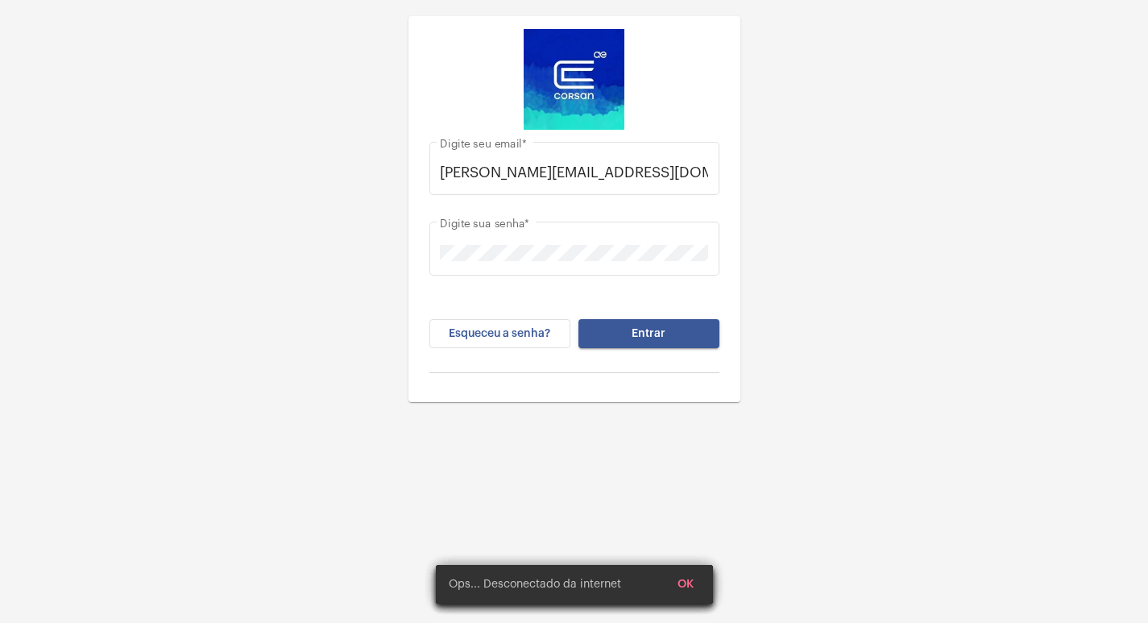  What do you see at coordinates (500, 334) in the screenshot?
I see `button: Esqueceu a senha?` at bounding box center [500, 334].